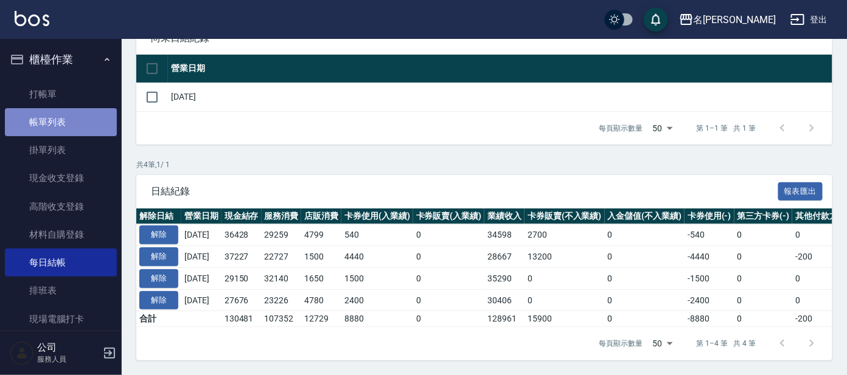 The image size is (847, 375). What do you see at coordinates (61, 122) in the screenshot?
I see `a: 帳單列表` at bounding box center [61, 122].